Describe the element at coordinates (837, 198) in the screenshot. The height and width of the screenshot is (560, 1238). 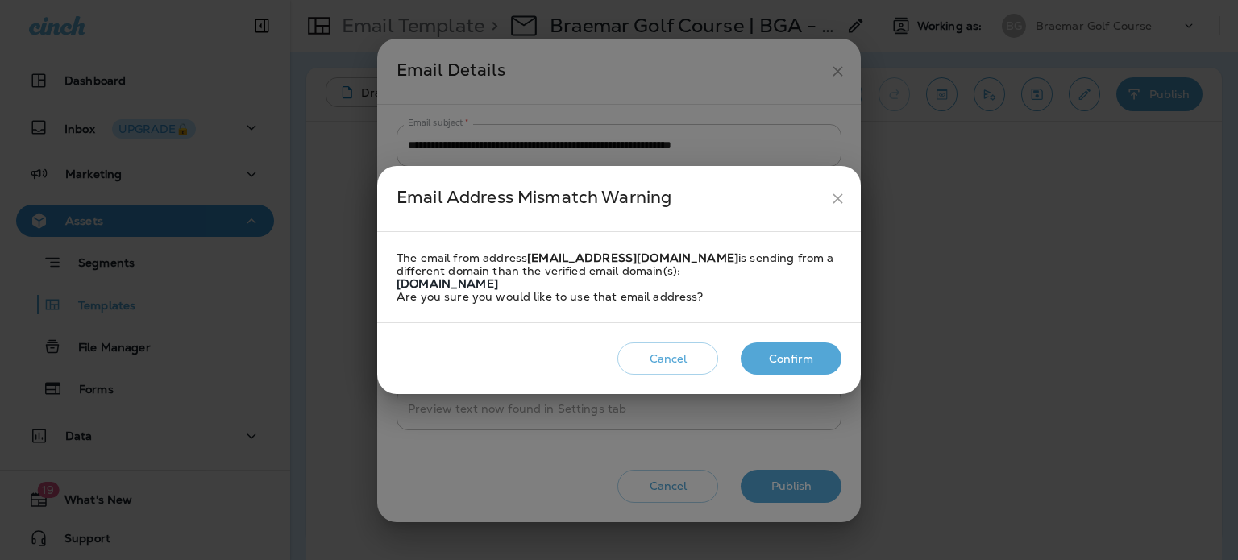
I see `button: close` at that location.